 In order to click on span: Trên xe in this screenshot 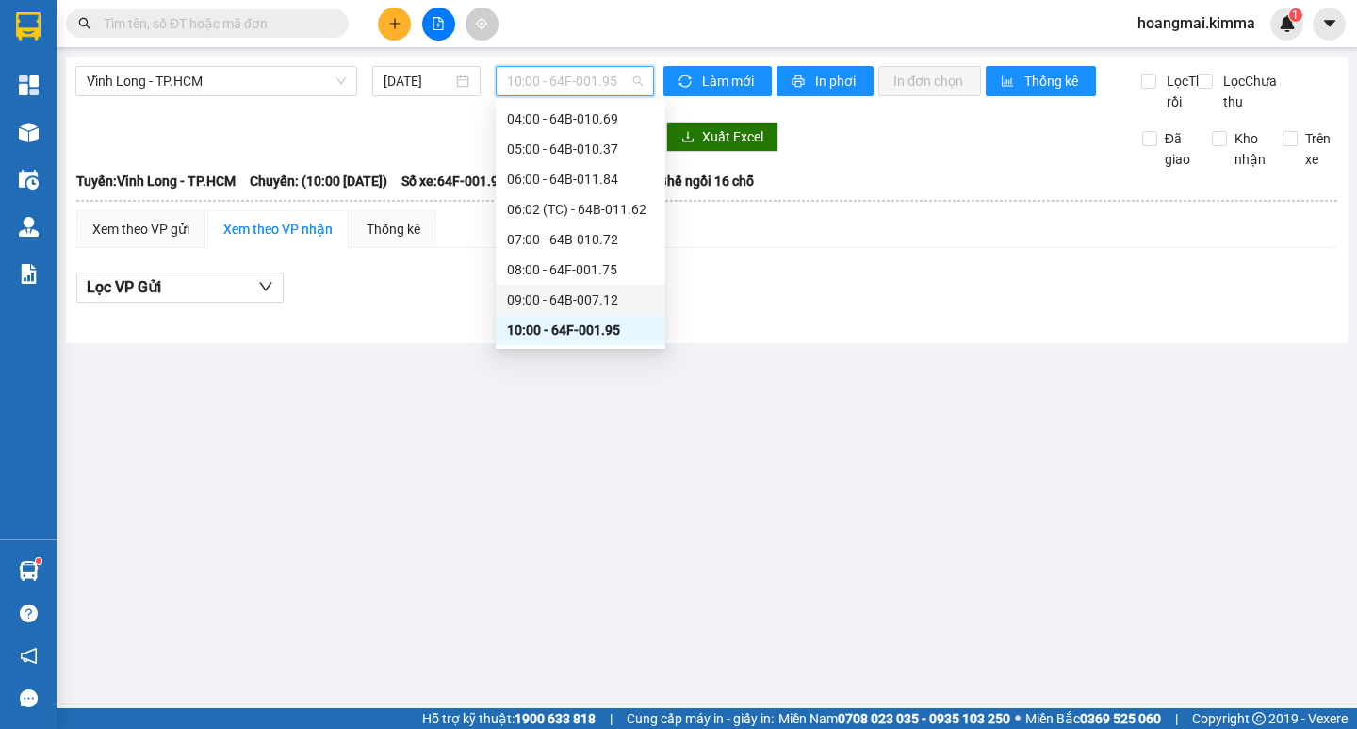, I will do `click(1318, 149)`.